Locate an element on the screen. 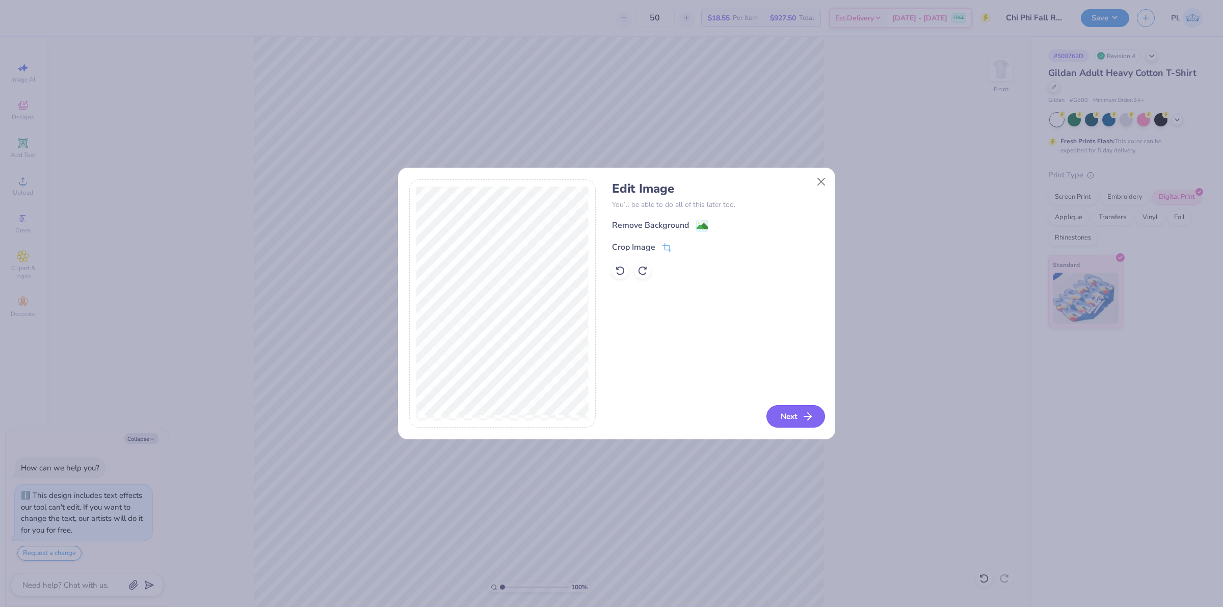 The width and height of the screenshot is (1223, 607). h4: Edit Image is located at coordinates (717, 189).